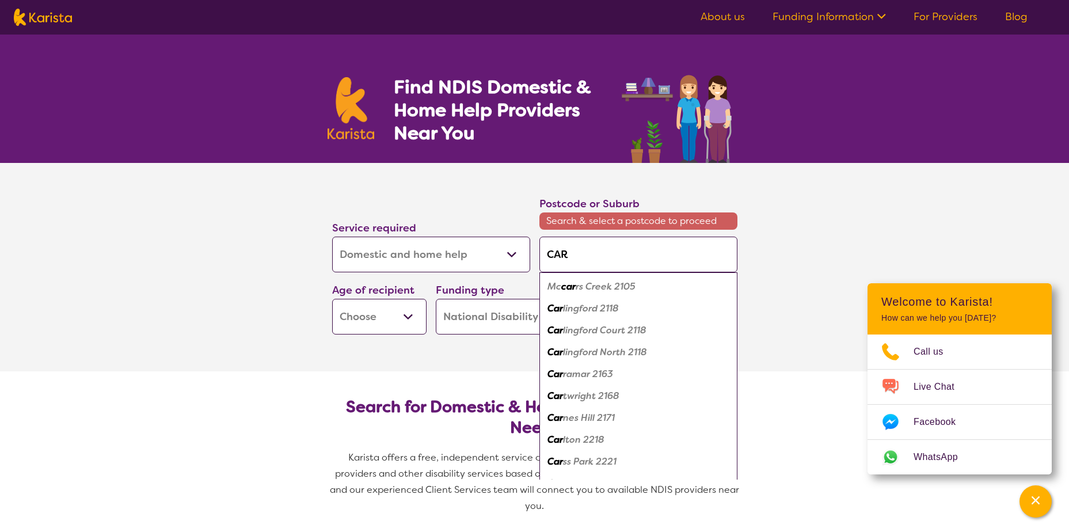  I want to click on div: Carlingford North 2118, so click(638, 352).